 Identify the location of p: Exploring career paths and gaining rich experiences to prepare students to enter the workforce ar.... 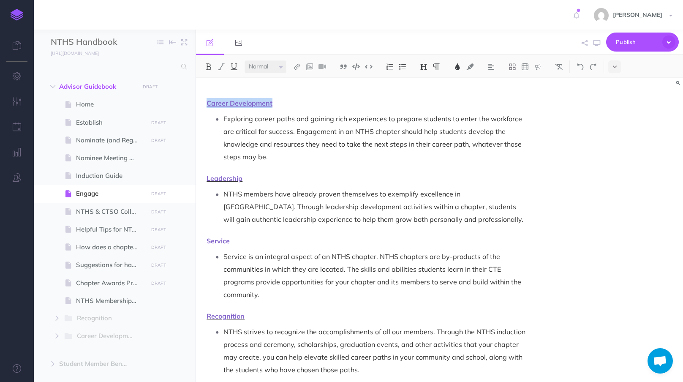
(375, 138).